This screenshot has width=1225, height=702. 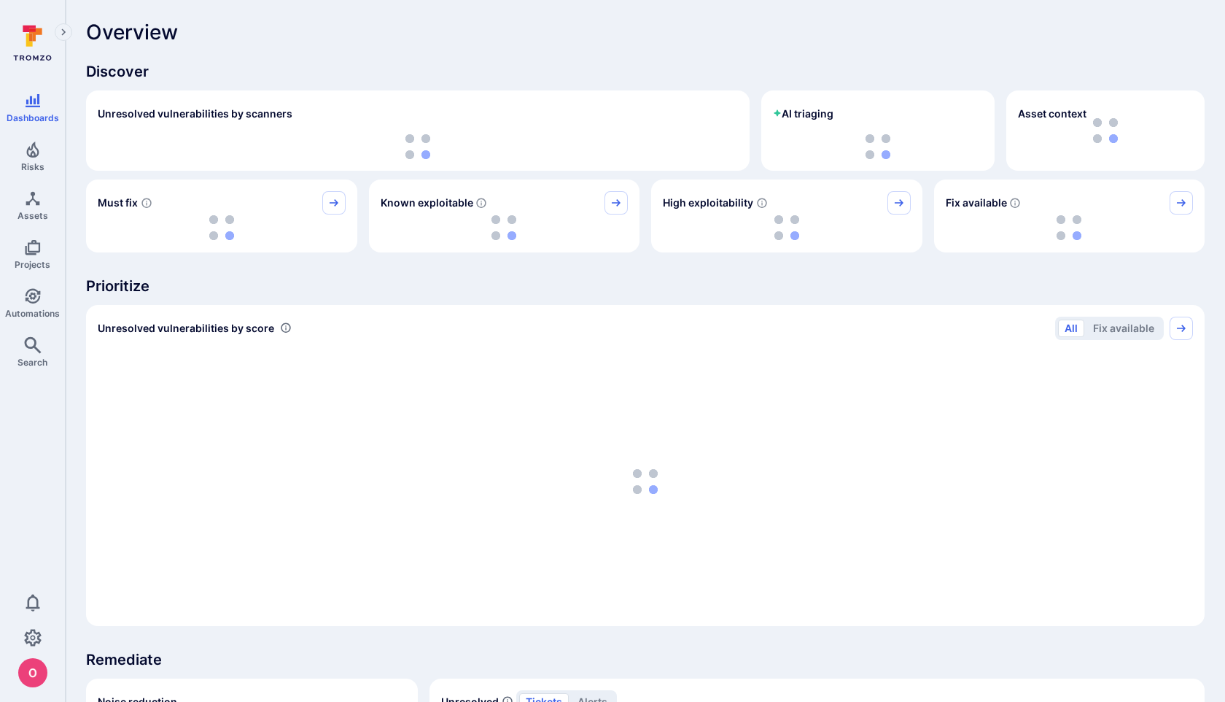 What do you see at coordinates (33, 672) in the screenshot?
I see `div: oleg malkov` at bounding box center [33, 672].